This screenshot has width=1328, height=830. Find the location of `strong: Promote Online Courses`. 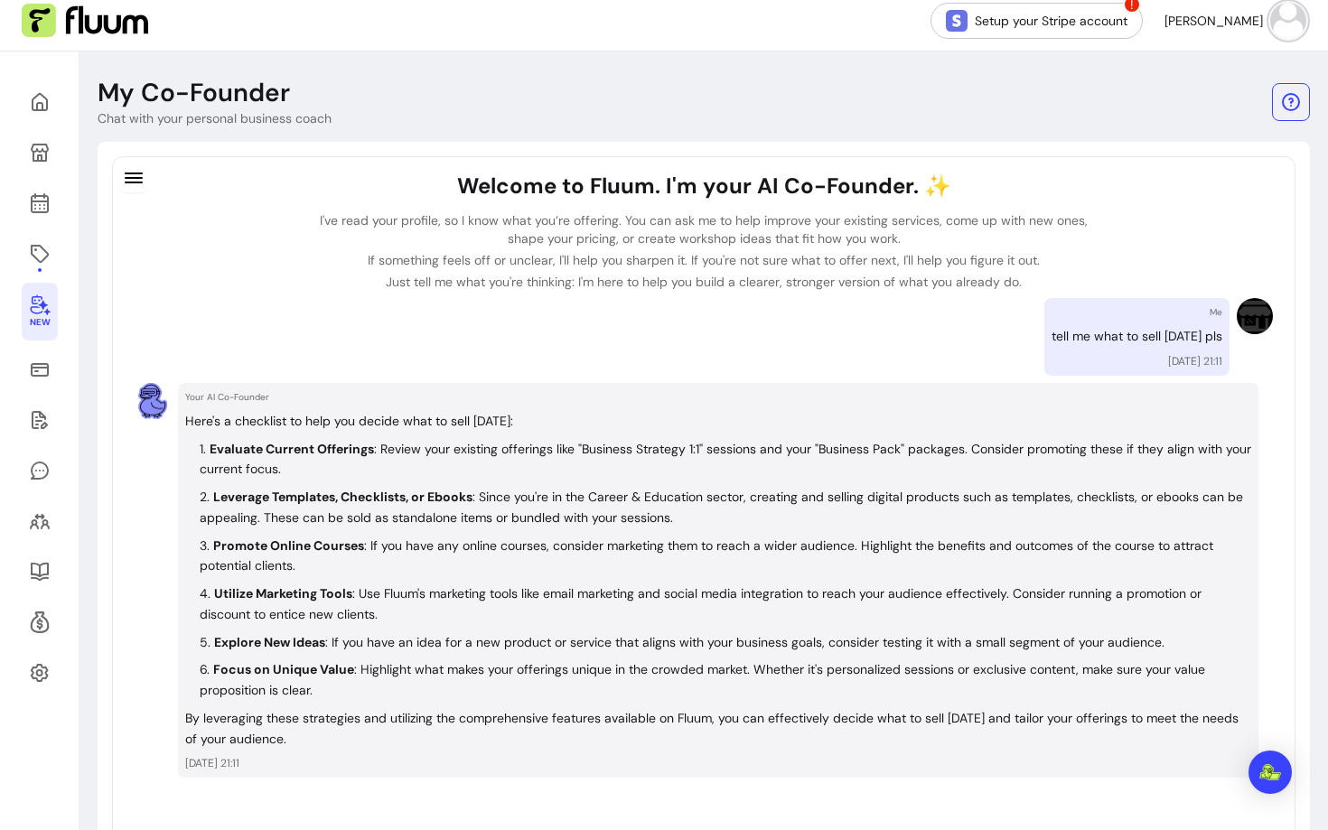

strong: Promote Online Courses is located at coordinates (288, 546).